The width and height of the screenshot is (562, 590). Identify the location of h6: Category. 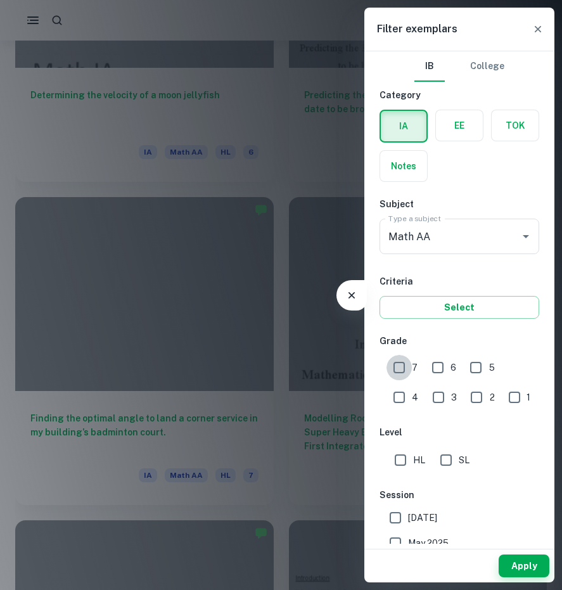
(460, 95).